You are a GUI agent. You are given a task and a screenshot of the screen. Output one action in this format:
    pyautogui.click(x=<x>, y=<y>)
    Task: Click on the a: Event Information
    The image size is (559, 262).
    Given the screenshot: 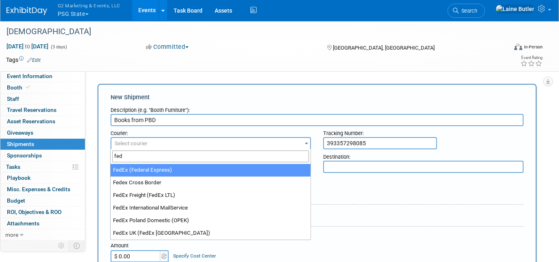 What is the action you would take?
    pyautogui.click(x=43, y=76)
    